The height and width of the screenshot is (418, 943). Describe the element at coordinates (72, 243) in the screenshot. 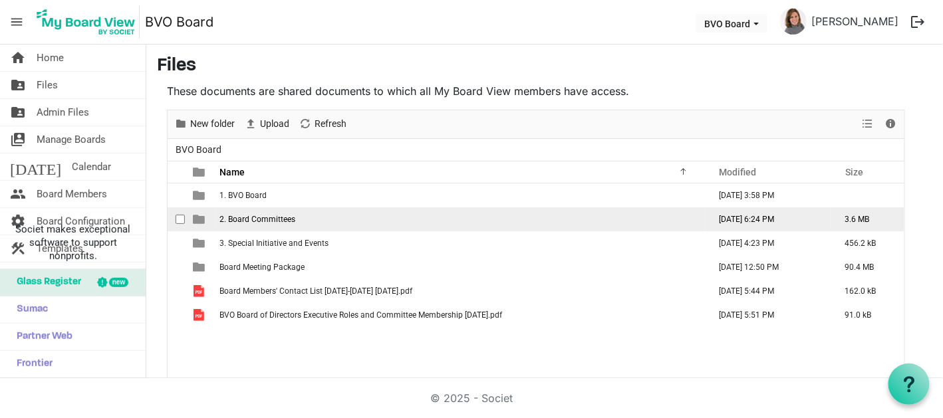

I see `span: Societ makes exceptional software to support nonprofits.` at that location.